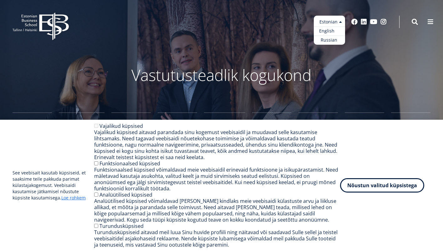 The width and height of the screenshot is (443, 251). Describe the element at coordinates (355, 22) in the screenshot. I see `a: Facebook` at that location.